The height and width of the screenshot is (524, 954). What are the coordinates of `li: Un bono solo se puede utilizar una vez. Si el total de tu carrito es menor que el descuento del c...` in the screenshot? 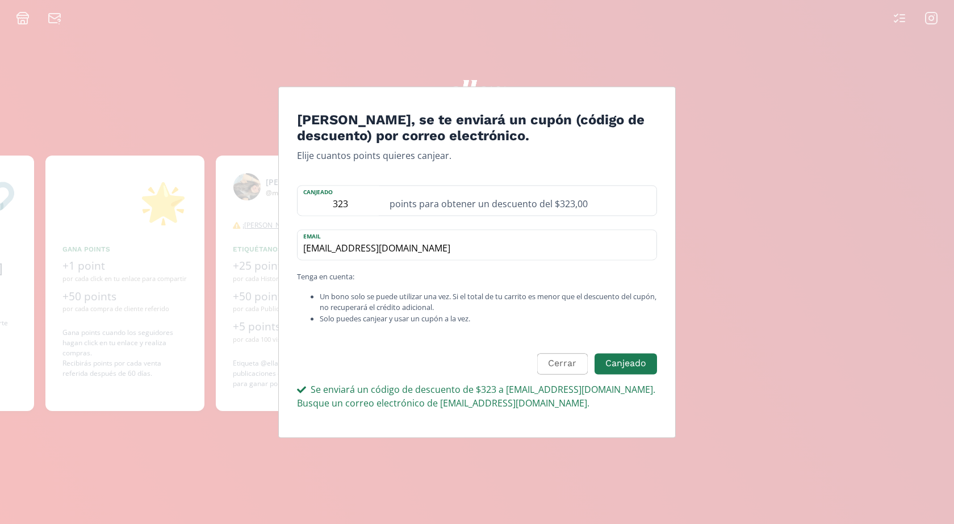 It's located at (488, 303).